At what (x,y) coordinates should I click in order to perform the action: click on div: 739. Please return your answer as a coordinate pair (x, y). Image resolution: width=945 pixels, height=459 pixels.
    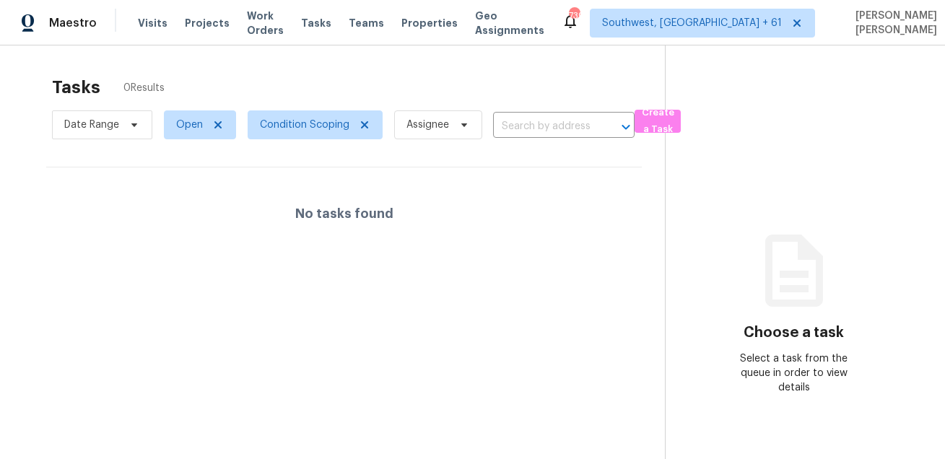
    Looking at the image, I should click on (574, 16).